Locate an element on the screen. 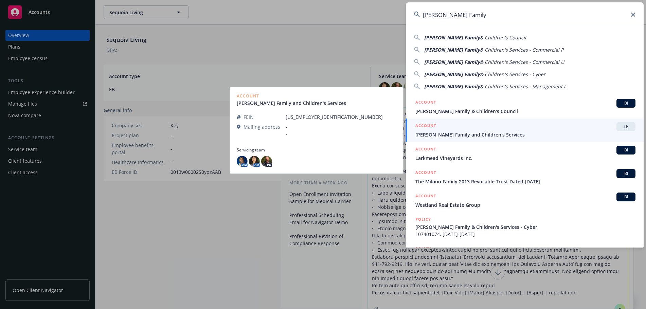 This screenshot has width=646, height=309. span: Westland Real Estate Group is located at coordinates (525, 205).